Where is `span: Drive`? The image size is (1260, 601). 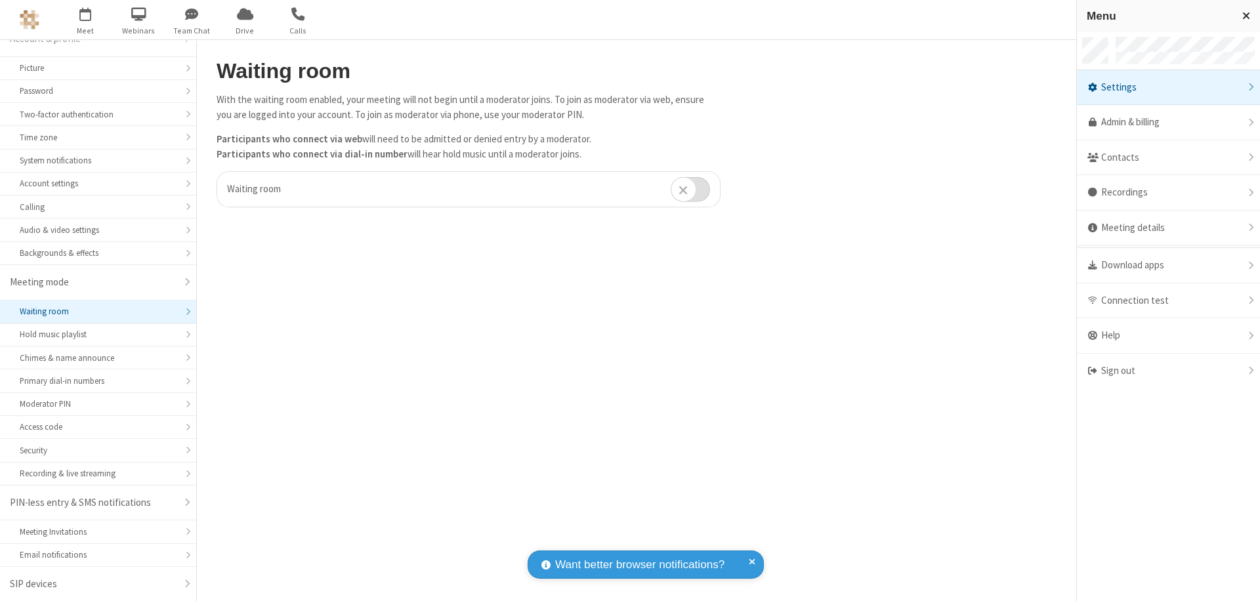
span: Drive is located at coordinates (245, 31).